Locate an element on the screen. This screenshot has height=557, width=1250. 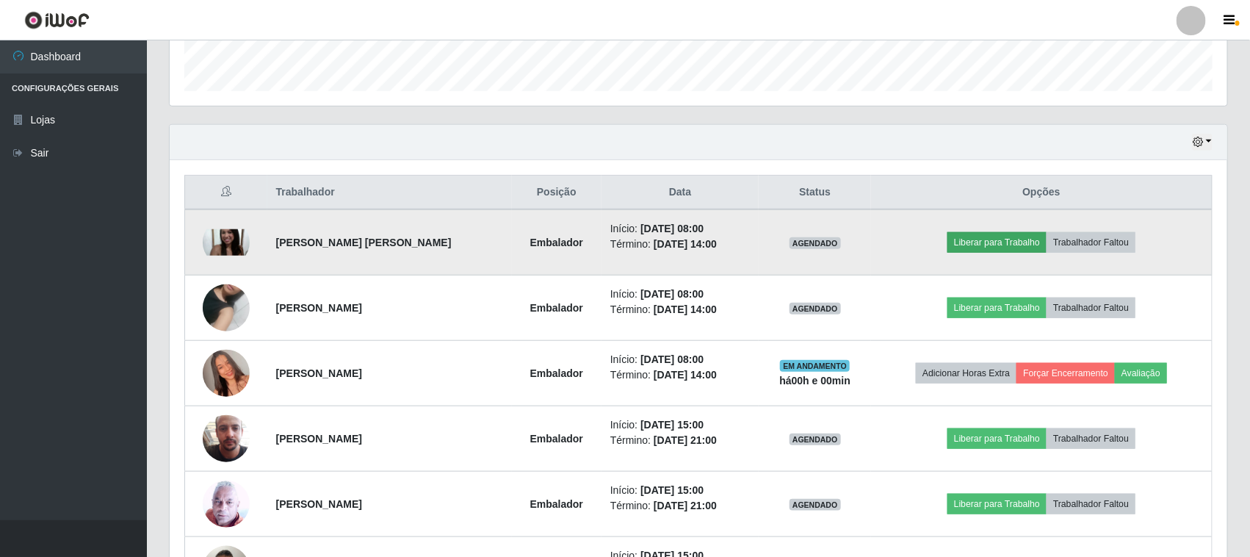
th: Status is located at coordinates (814, 192).